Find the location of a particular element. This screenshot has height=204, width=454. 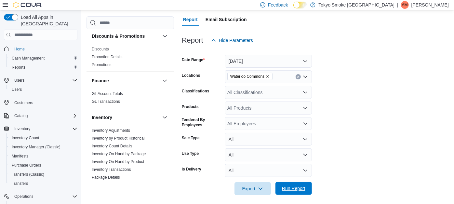

h3: Finance is located at coordinates (100, 81).